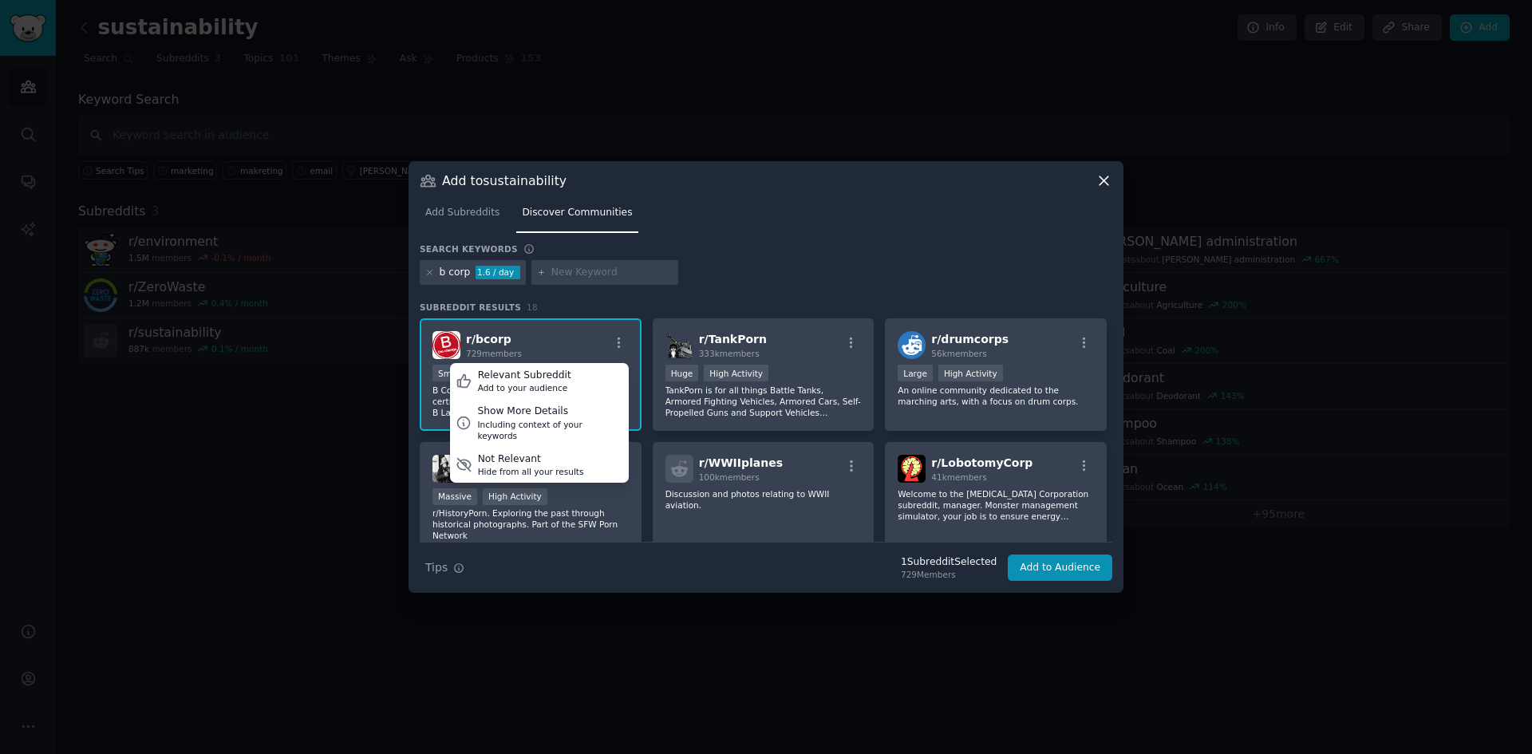 This screenshot has height=754, width=1532. I want to click on a: Discover Communities, so click(577, 216).